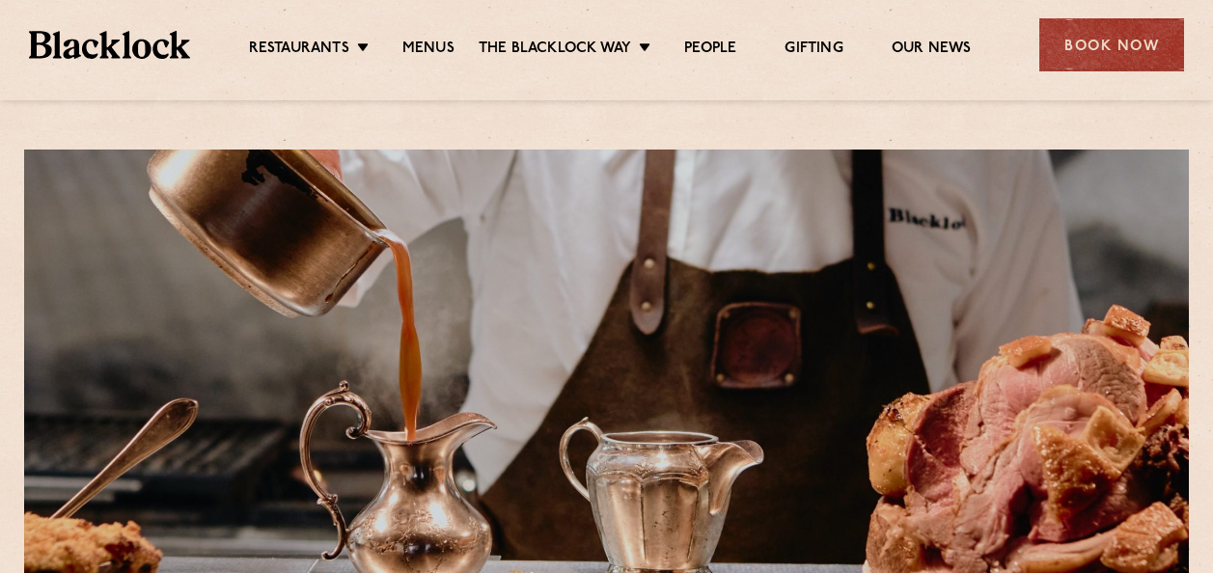 The height and width of the screenshot is (573, 1213). I want to click on a: Restaurants, so click(299, 50).